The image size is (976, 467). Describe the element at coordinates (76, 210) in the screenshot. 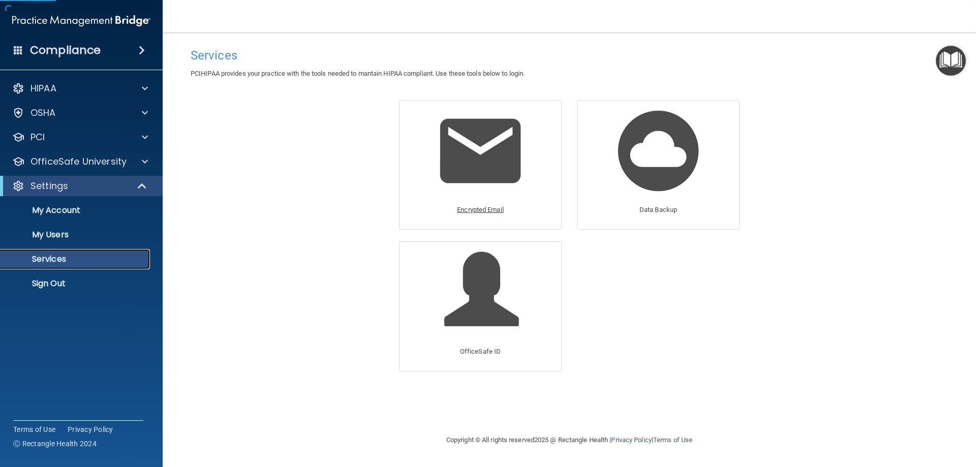

I see `p: My Account` at that location.